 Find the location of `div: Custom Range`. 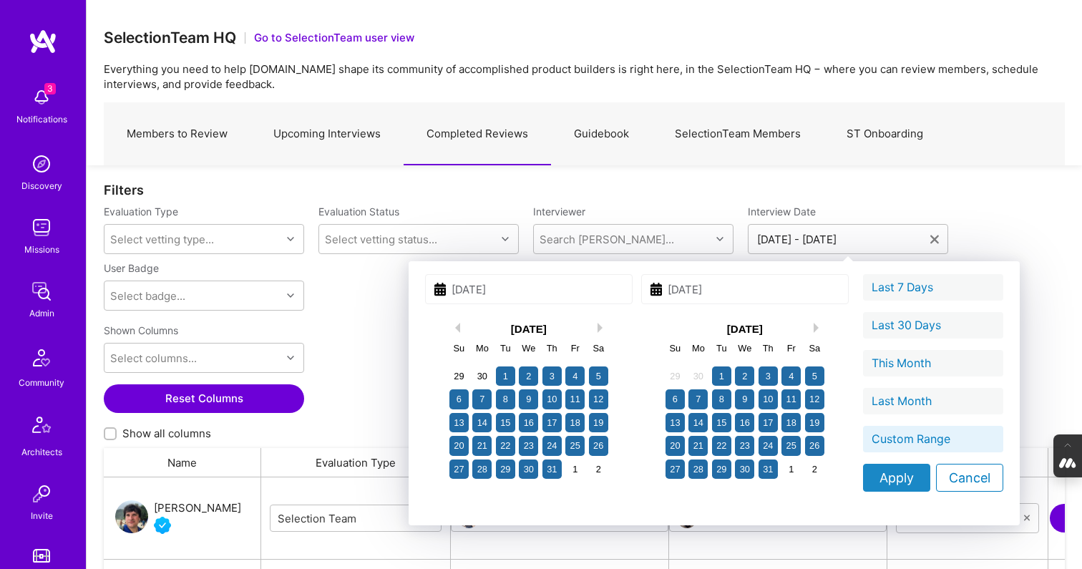

div: Custom Range is located at coordinates (933, 439).